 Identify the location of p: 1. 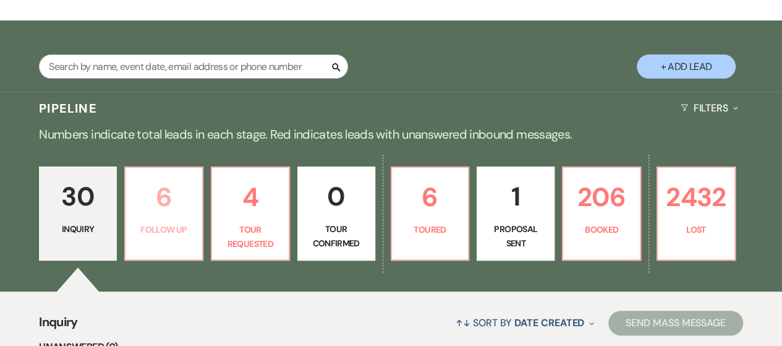
(516, 196).